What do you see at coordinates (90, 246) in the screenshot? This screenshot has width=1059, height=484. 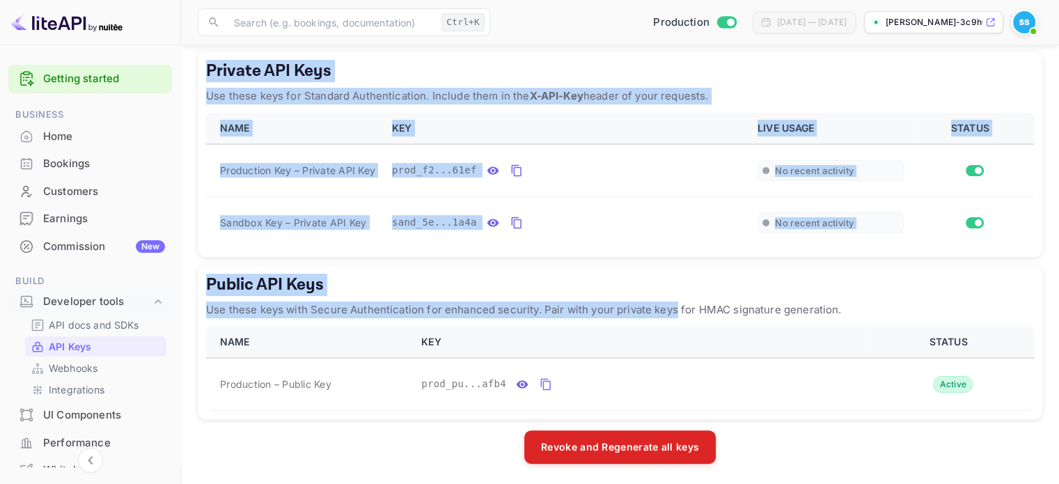 I see `a: CommissionNew` at bounding box center [90, 246].